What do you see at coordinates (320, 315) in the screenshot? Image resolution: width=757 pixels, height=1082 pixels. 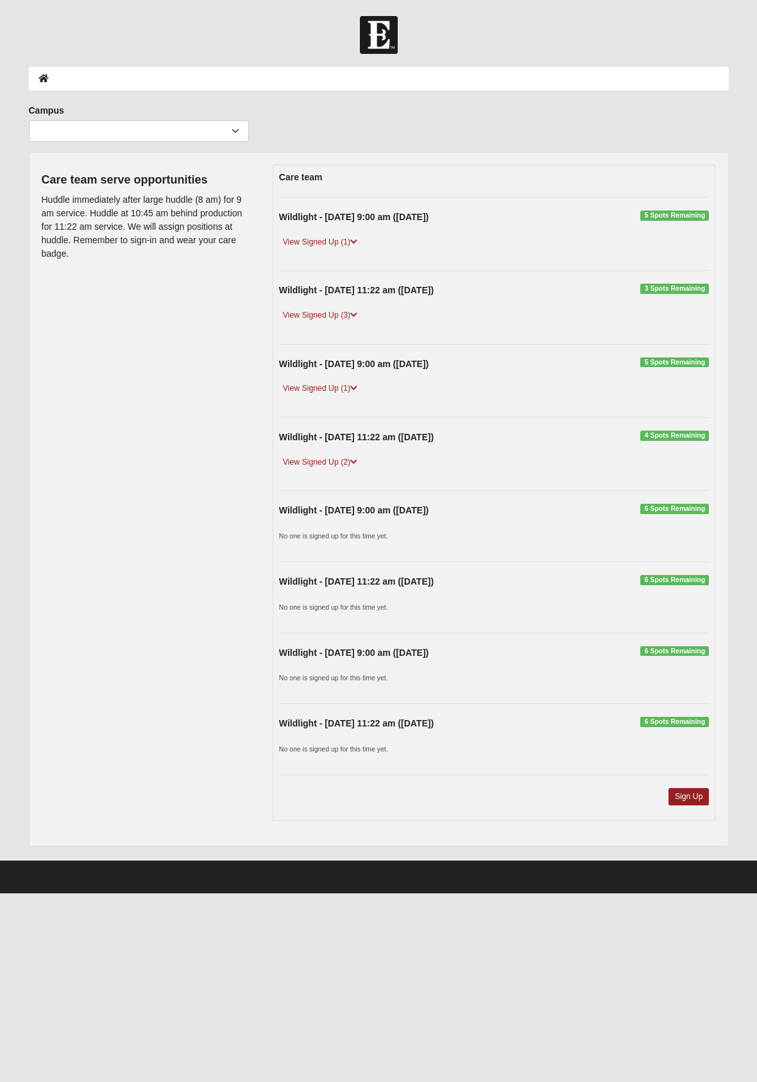 I see `a: View Signed Up (3)` at bounding box center [320, 315].